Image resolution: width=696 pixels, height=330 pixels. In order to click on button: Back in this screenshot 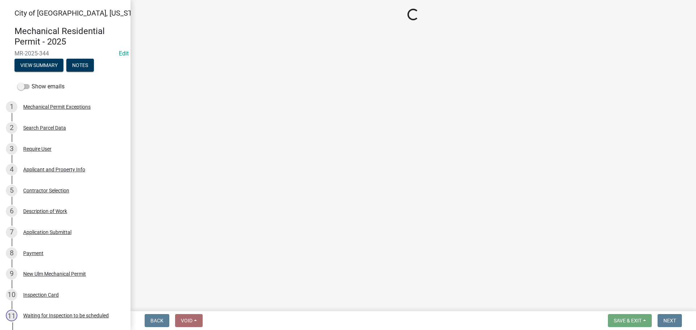, I will do `click(157, 321)`.